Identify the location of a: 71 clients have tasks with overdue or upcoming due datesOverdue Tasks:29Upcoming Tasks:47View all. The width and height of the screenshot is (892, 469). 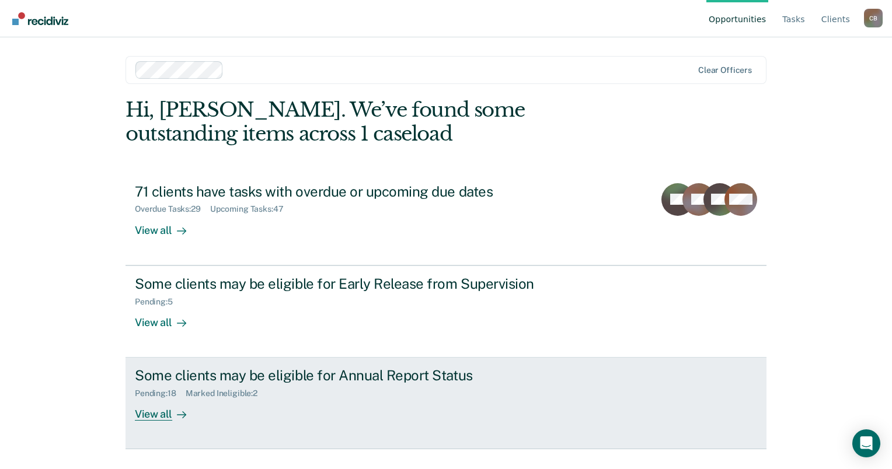
(446, 219).